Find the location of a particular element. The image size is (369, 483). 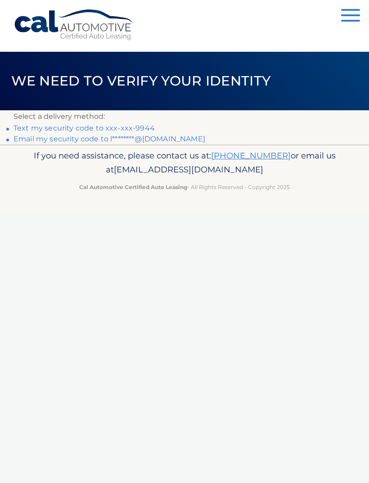

span: We need to verify your identity is located at coordinates (141, 80).